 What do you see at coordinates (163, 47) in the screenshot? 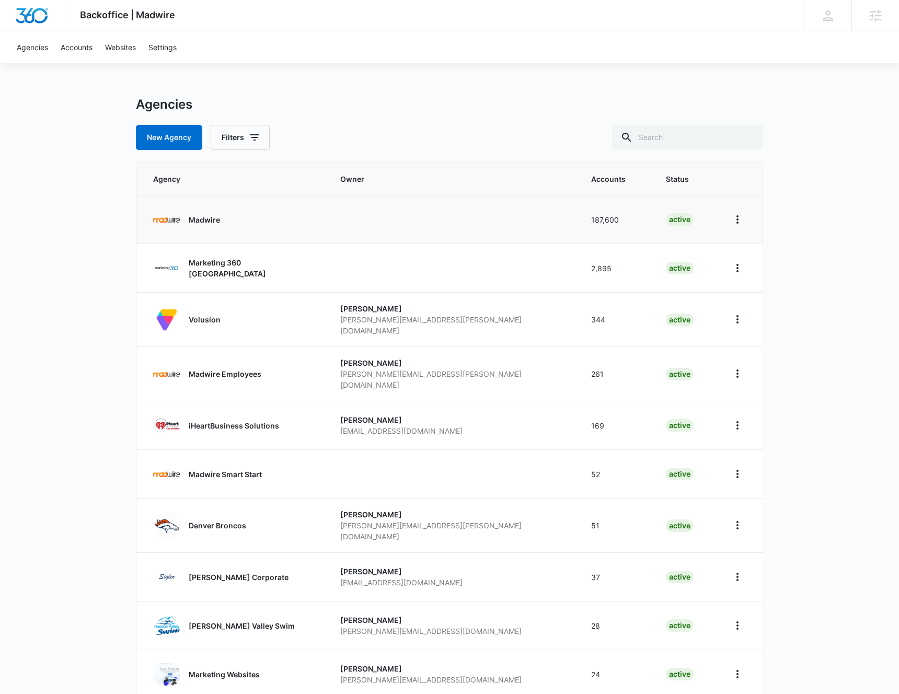
I see `a: Settings` at bounding box center [163, 47].